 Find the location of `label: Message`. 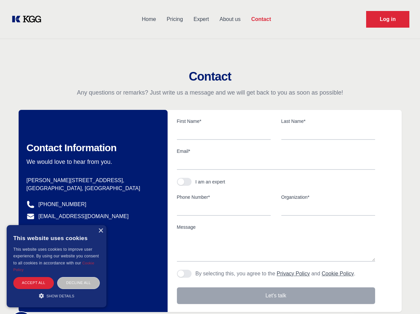

label: Message is located at coordinates (276, 227).